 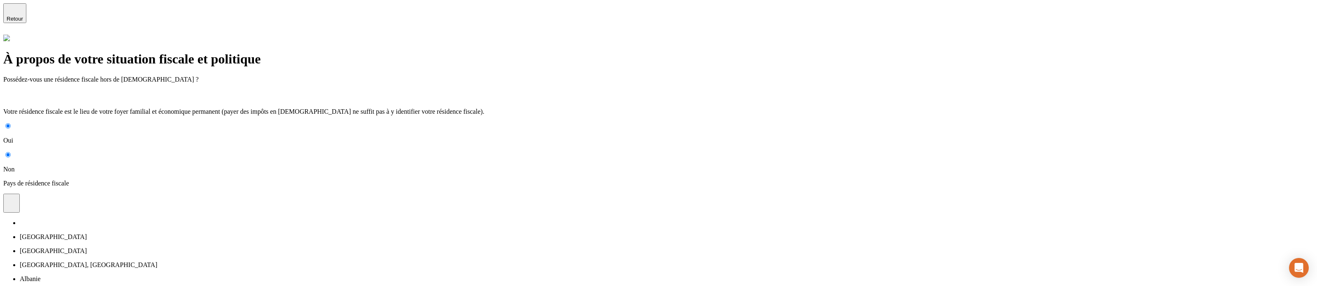 I want to click on input: Non, so click(x=8, y=154).